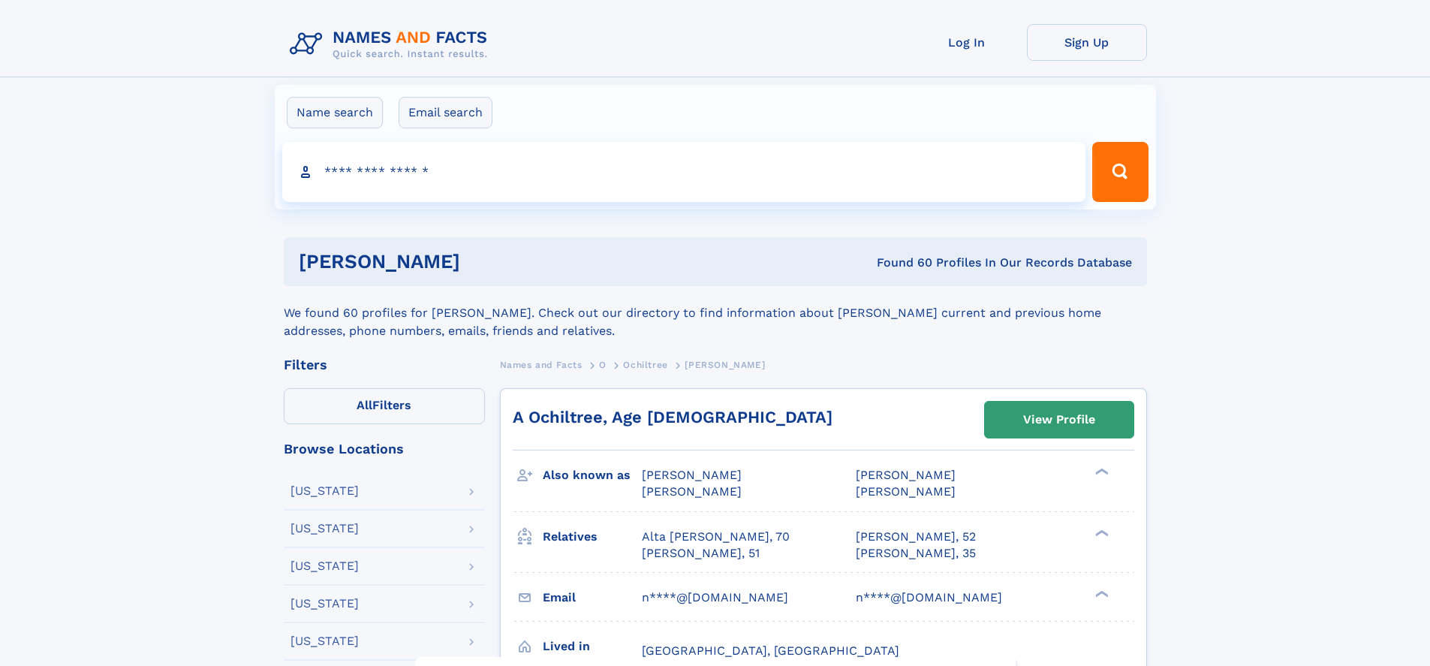 The width and height of the screenshot is (1430, 666). Describe the element at coordinates (645, 364) in the screenshot. I see `a: Ochiltree` at that location.